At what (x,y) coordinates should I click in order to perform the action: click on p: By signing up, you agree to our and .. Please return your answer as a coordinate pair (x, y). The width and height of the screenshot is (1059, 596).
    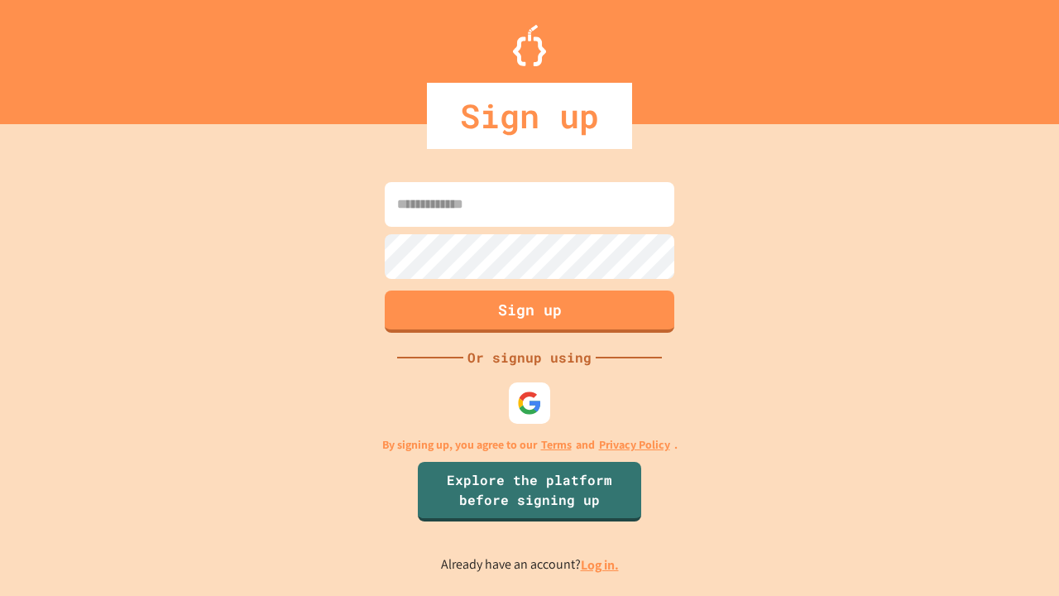
    Looking at the image, I should click on (529, 444).